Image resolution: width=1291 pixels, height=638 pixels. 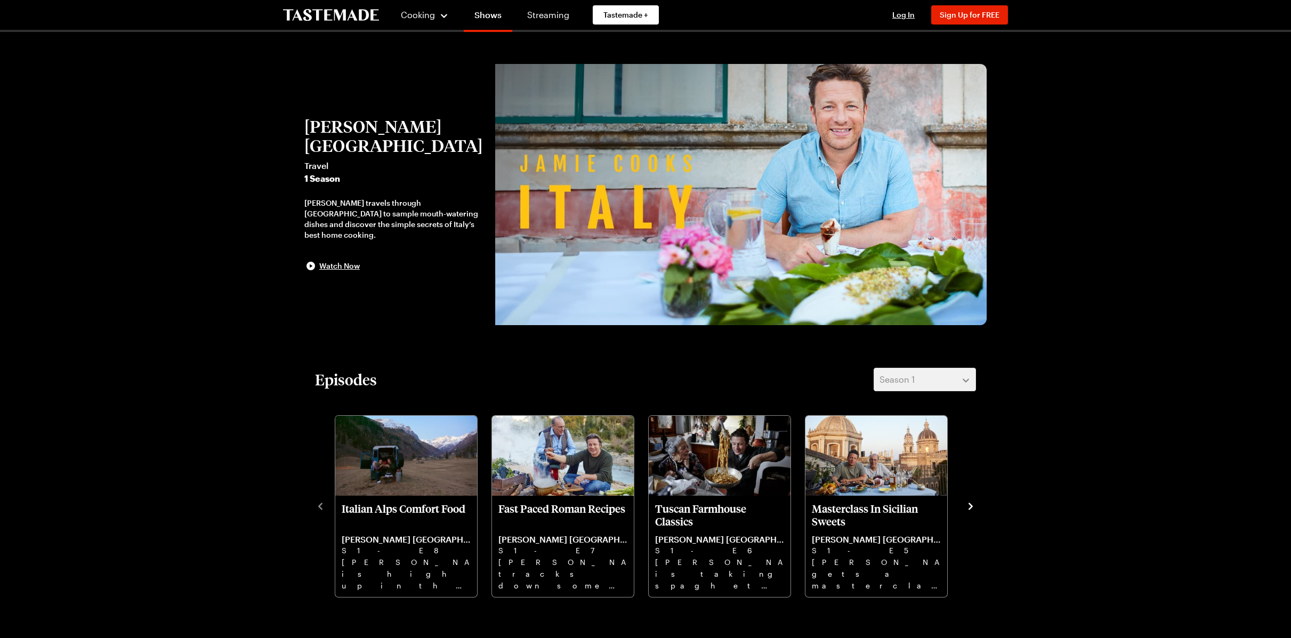 I want to click on span: Watch Now, so click(x=339, y=266).